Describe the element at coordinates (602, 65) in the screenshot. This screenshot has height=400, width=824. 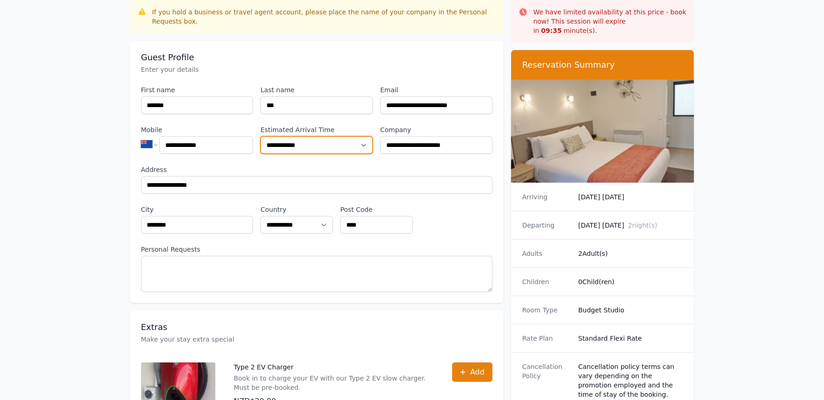
I see `h3: Reservation Summary` at that location.